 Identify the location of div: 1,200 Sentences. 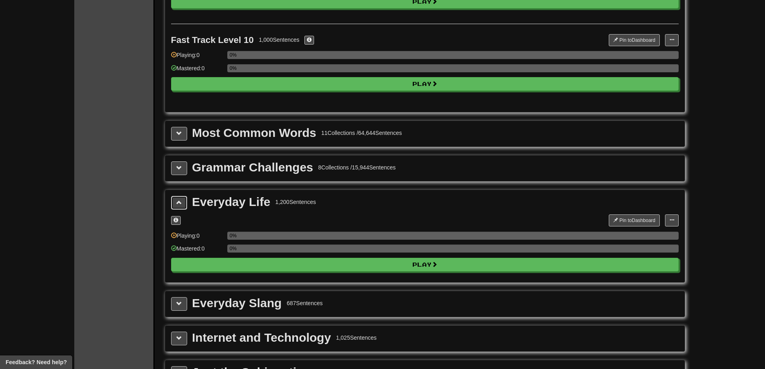
(296, 202).